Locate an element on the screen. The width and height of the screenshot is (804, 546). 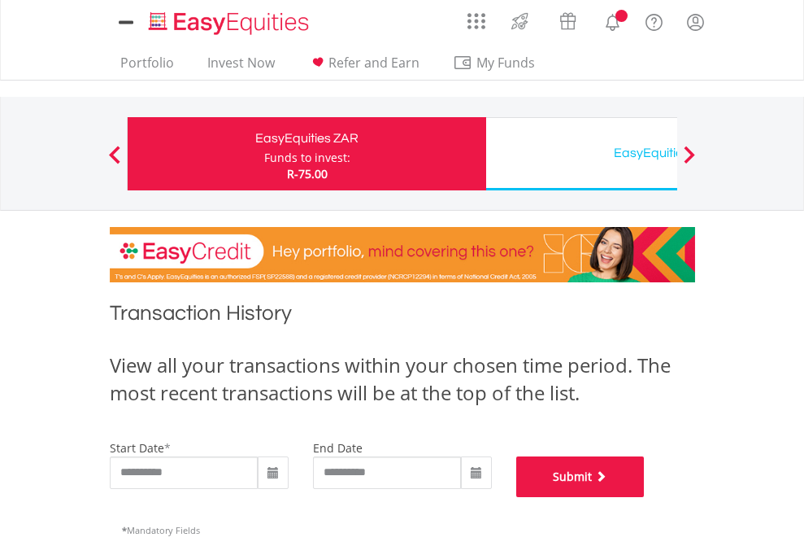
a: Notifications is located at coordinates (613, 20).